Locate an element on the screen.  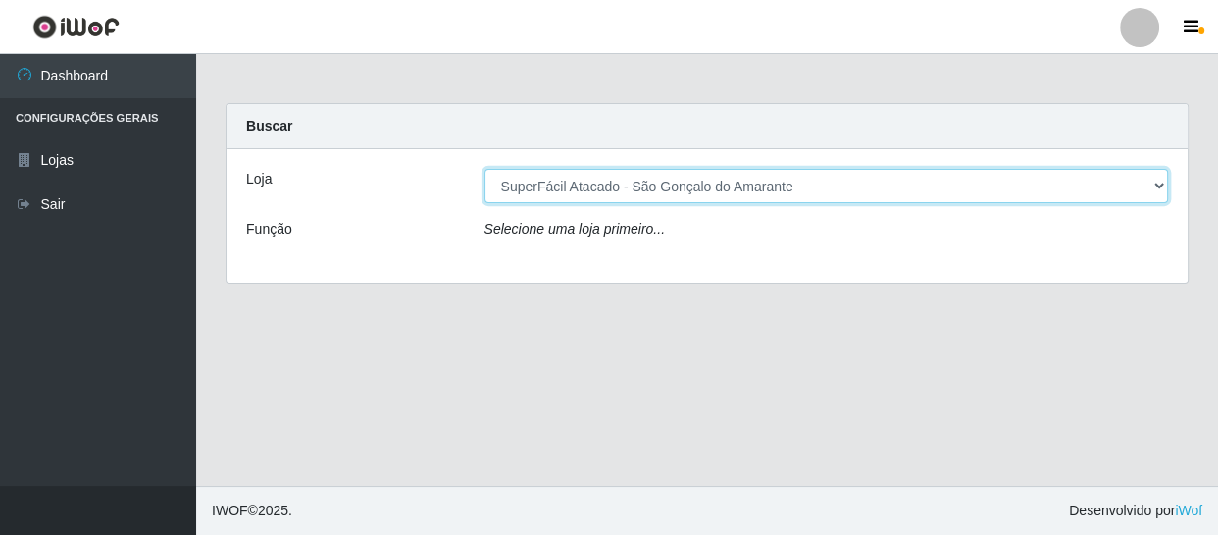
a: iWof is located at coordinates (1189, 510).